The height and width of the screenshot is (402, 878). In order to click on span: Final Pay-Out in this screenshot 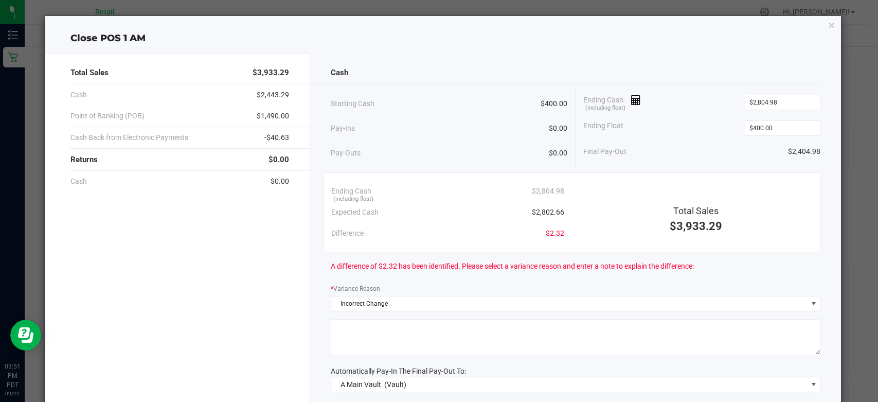, I will do `click(605, 151)`.